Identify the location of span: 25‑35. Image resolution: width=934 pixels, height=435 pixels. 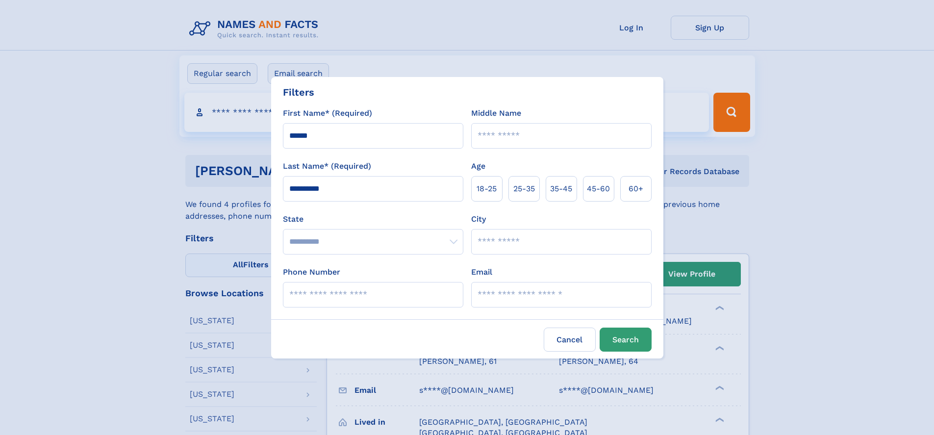
(524, 189).